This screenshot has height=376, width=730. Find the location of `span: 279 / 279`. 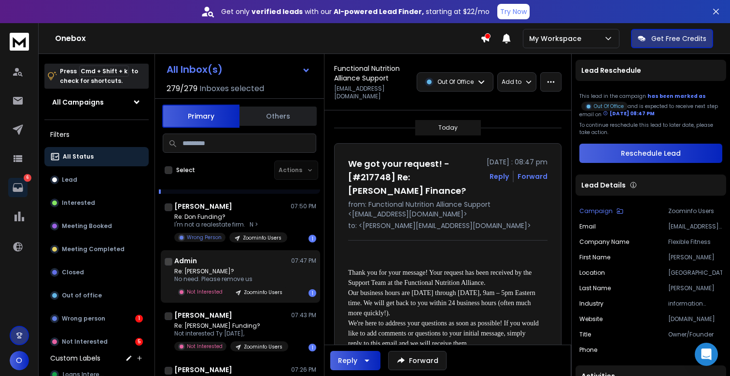

span: 279 / 279 is located at coordinates (182, 89).